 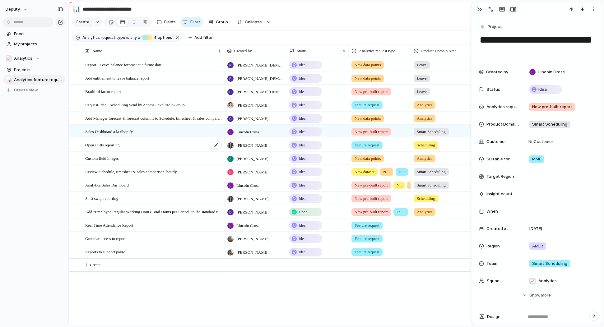 I want to click on span: Done, so click(x=303, y=212).